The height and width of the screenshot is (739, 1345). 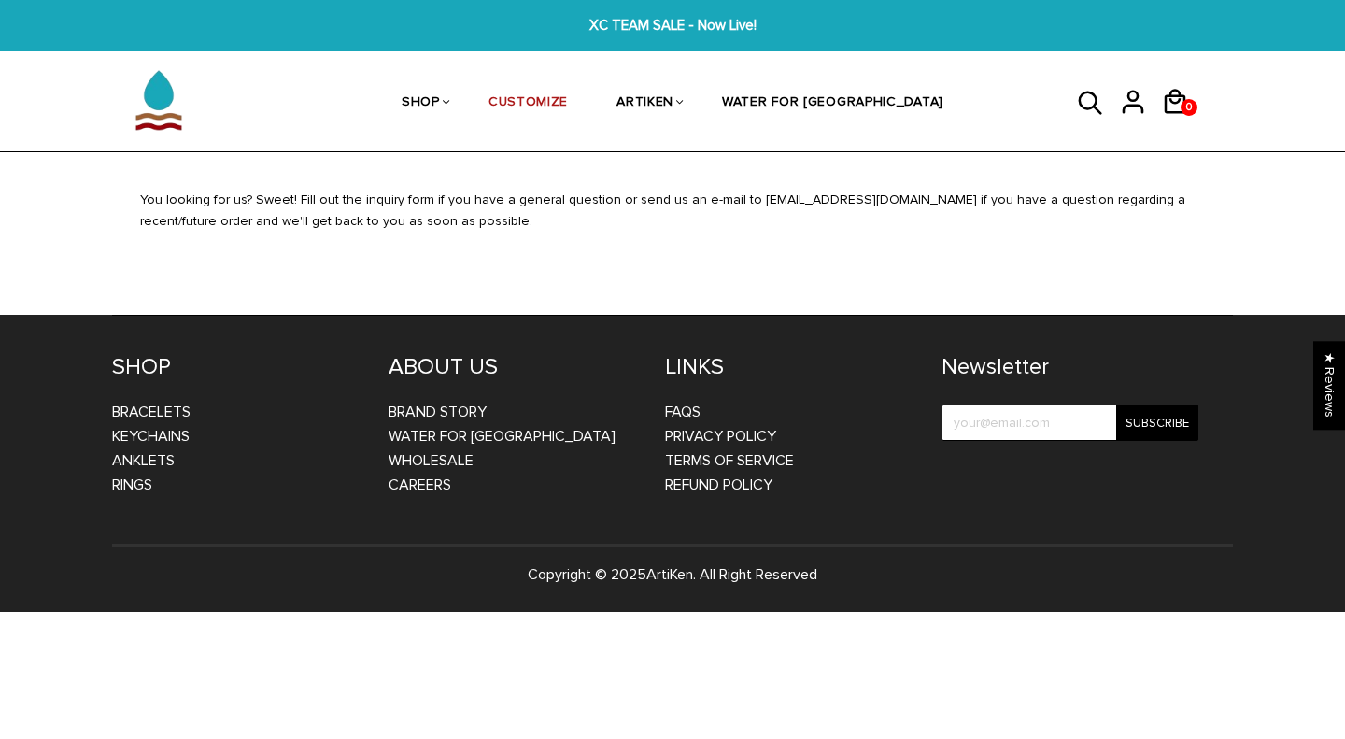 I want to click on div: You looking for us? Sweet! Fill out the inquiry form if you have a general question or send us an..., so click(x=673, y=221).